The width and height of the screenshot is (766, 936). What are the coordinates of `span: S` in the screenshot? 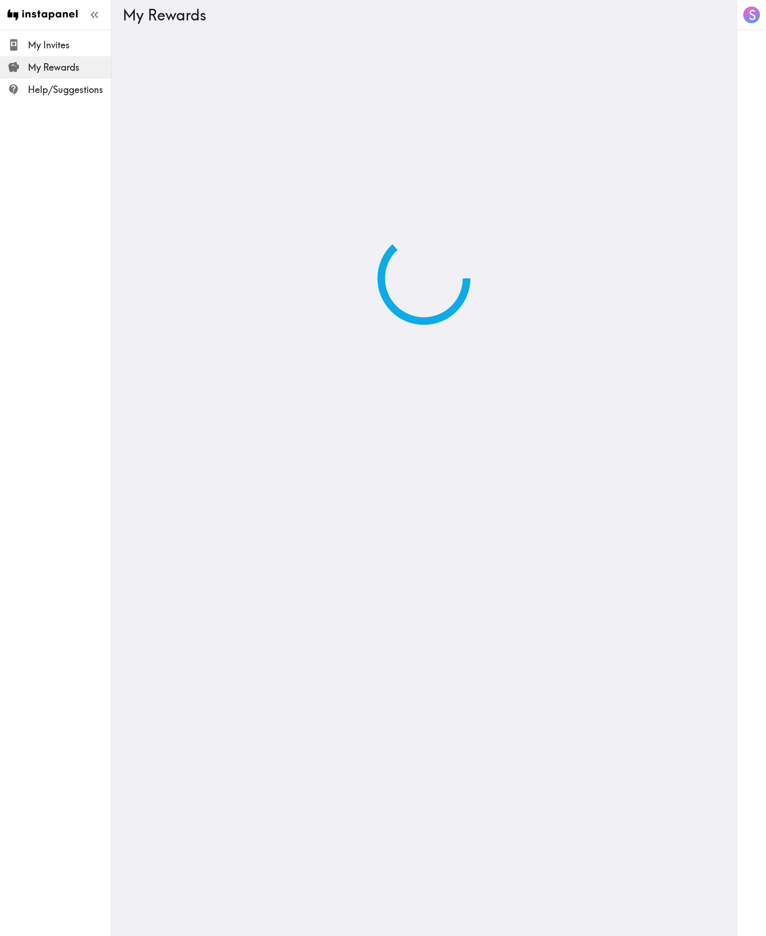 It's located at (752, 15).